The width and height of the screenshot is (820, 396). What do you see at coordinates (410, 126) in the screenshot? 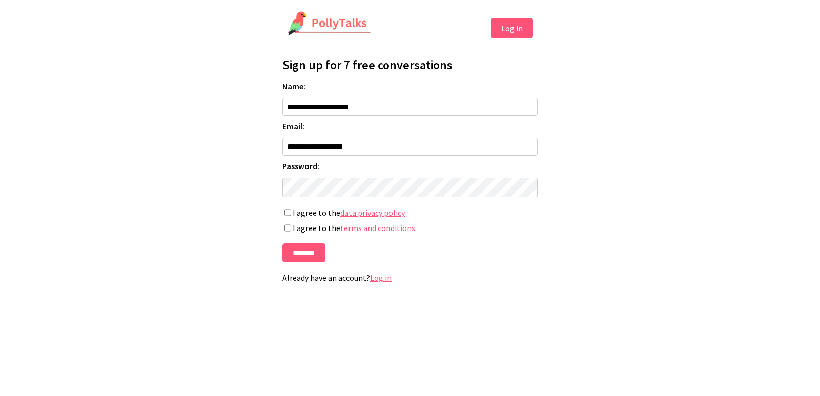
I see `label: Email:` at bounding box center [410, 126].